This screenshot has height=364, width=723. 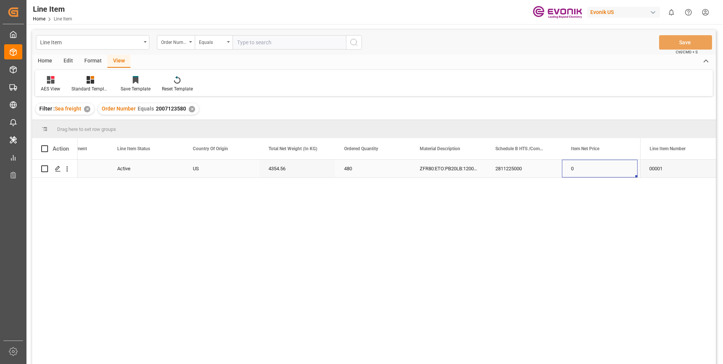 I want to click on div: View, so click(x=119, y=61).